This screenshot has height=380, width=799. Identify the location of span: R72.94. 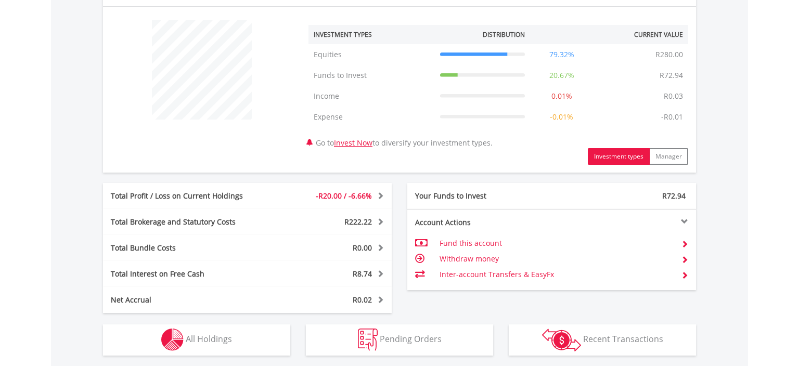
(674, 196).